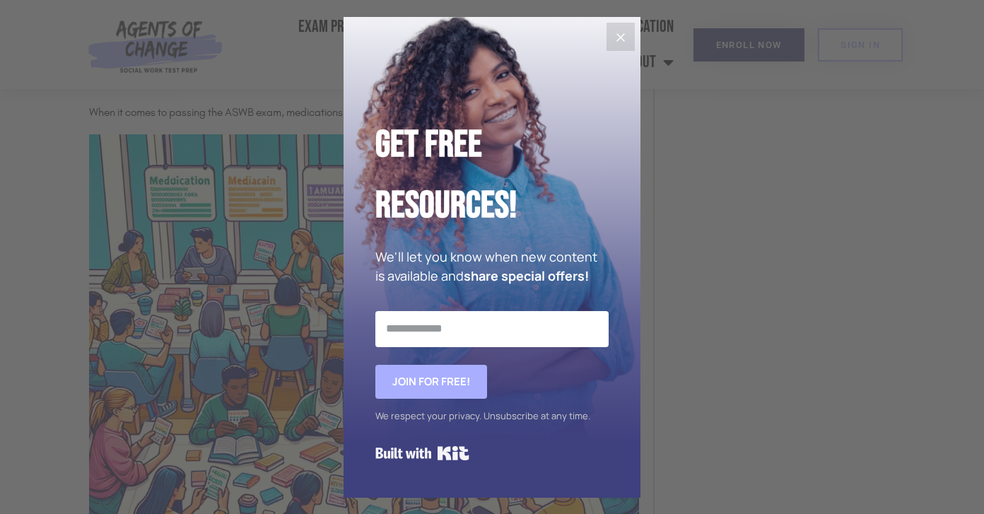 The image size is (984, 514). I want to click on h2: Get Free Resources!, so click(492, 175).